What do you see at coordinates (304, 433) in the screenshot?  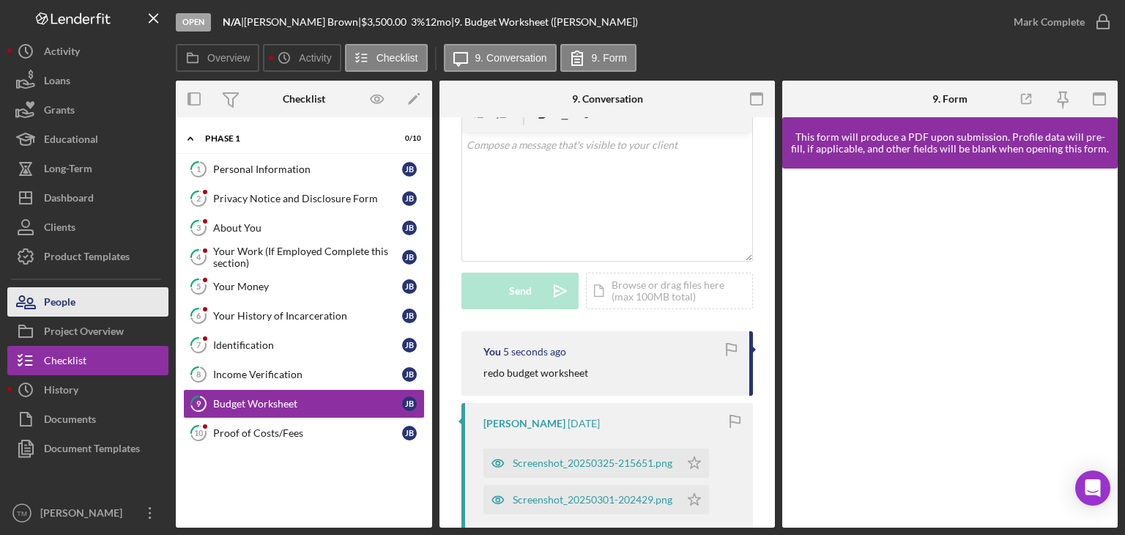 I see `a: 10Proof of Costs/FeesJB` at bounding box center [304, 433].